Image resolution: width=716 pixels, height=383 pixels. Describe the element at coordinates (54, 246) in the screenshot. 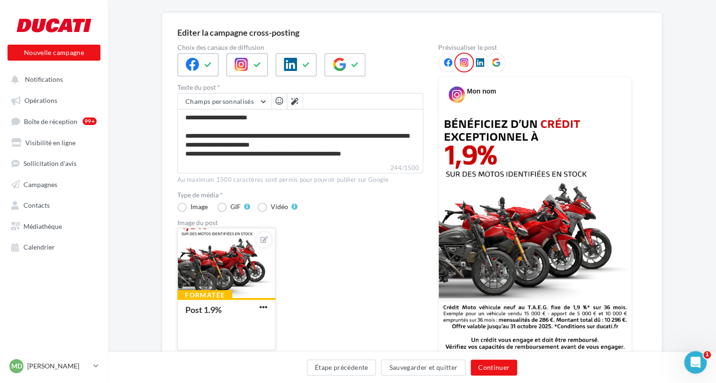

I see `a: Calendrier` at that location.